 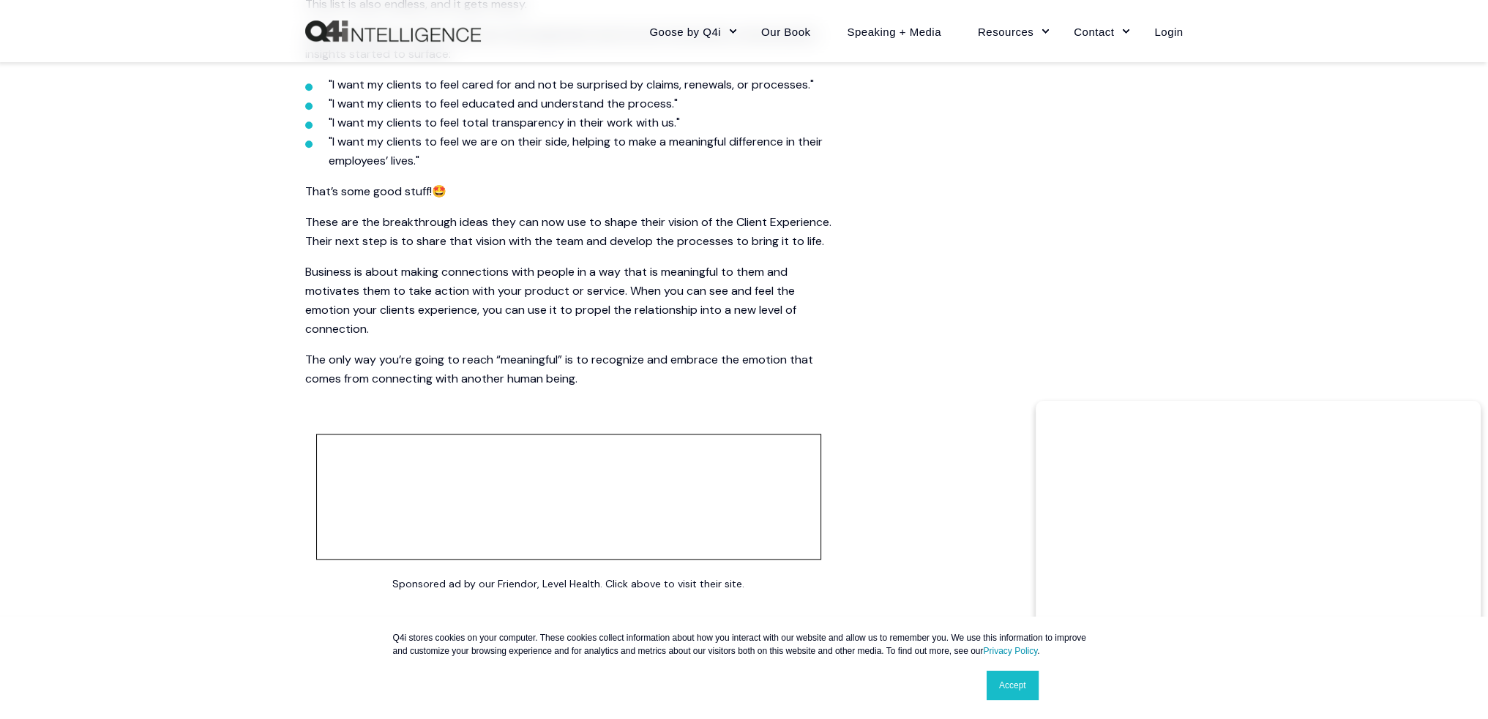 What do you see at coordinates (393, 31) in the screenshot?
I see `img: Q4intelligence, LLC logo` at bounding box center [393, 31].